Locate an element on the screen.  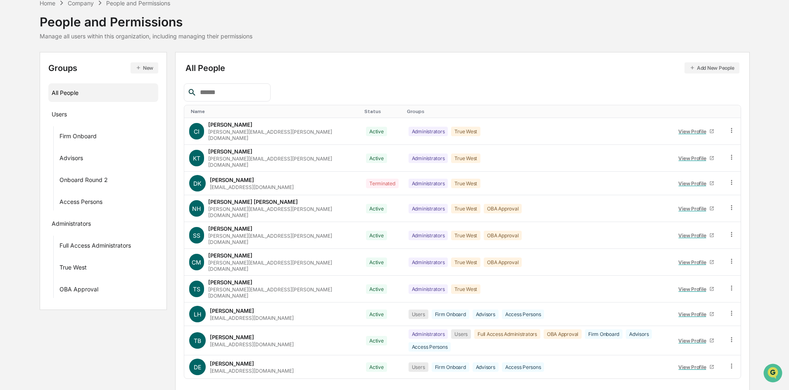
span: TS is located at coordinates (197, 289).